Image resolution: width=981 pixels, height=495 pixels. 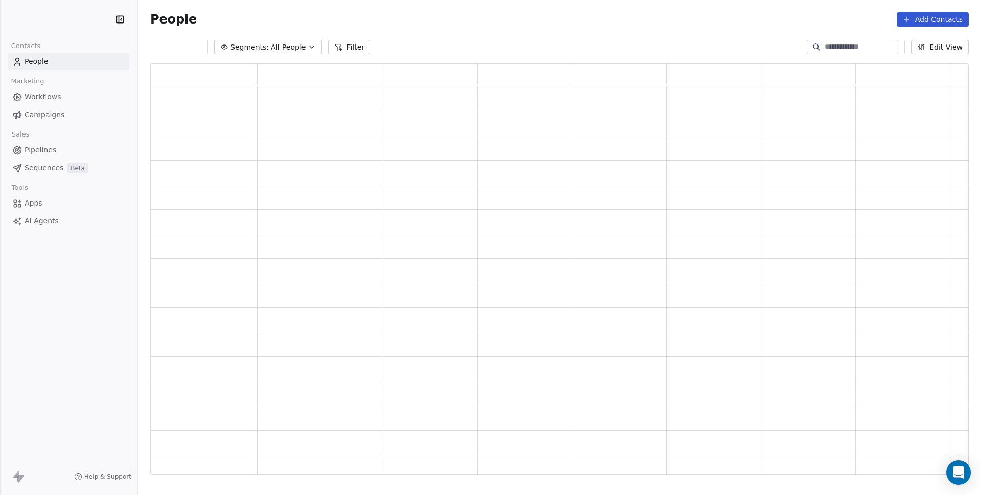 I want to click on a: Help & Support, so click(x=103, y=476).